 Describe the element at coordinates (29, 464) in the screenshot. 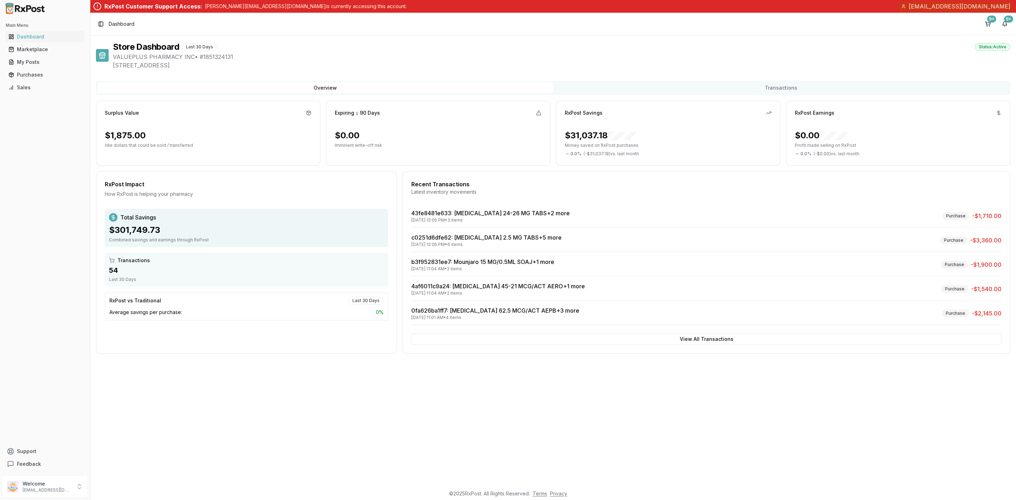

I see `span: Feedback` at that location.